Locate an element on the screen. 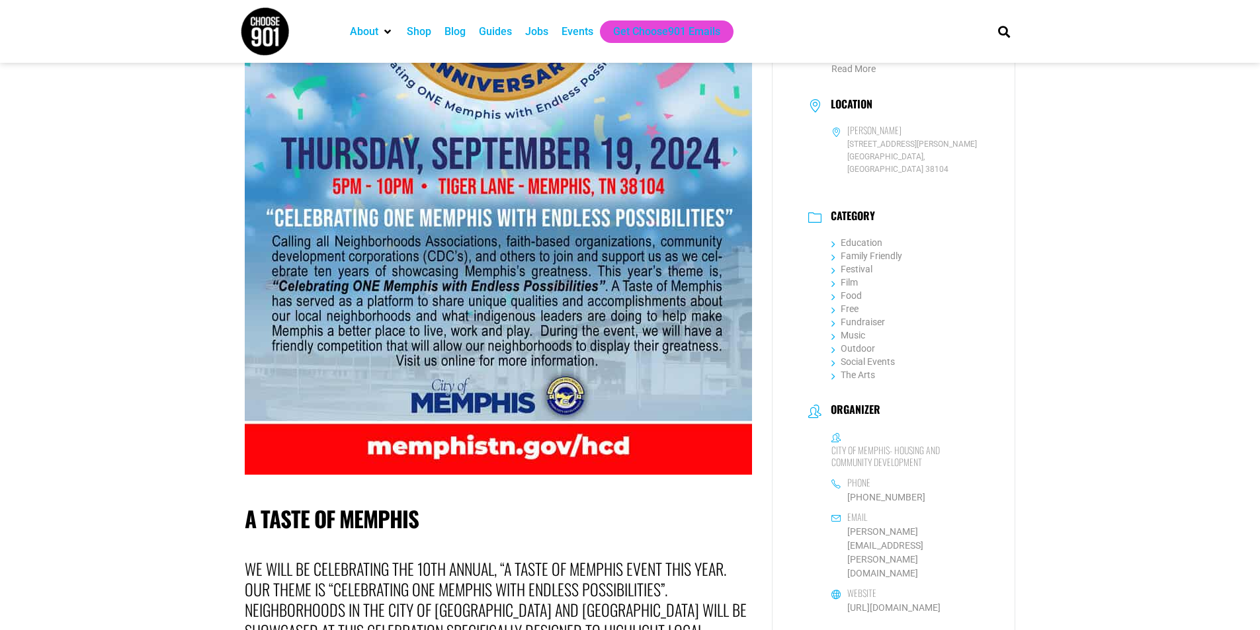  div: Blog is located at coordinates (455, 32).